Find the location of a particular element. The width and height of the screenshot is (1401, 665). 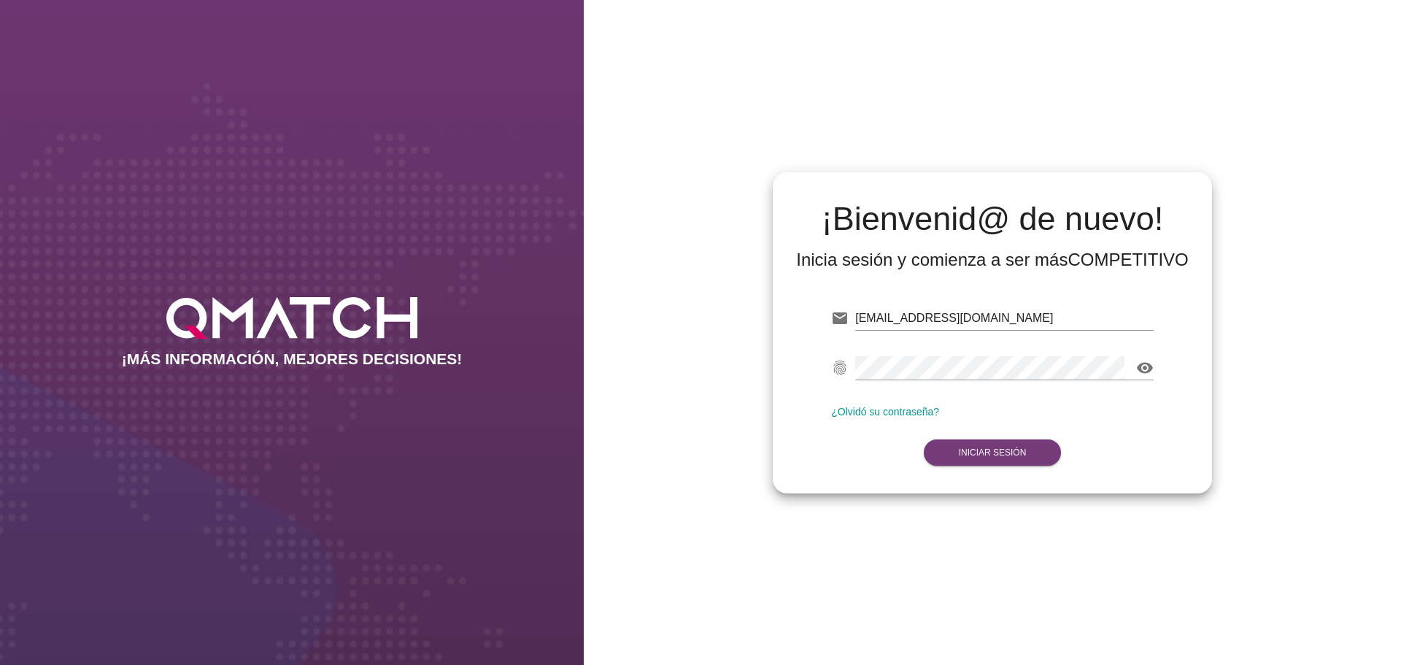

i: visibility is located at coordinates (1145, 368).